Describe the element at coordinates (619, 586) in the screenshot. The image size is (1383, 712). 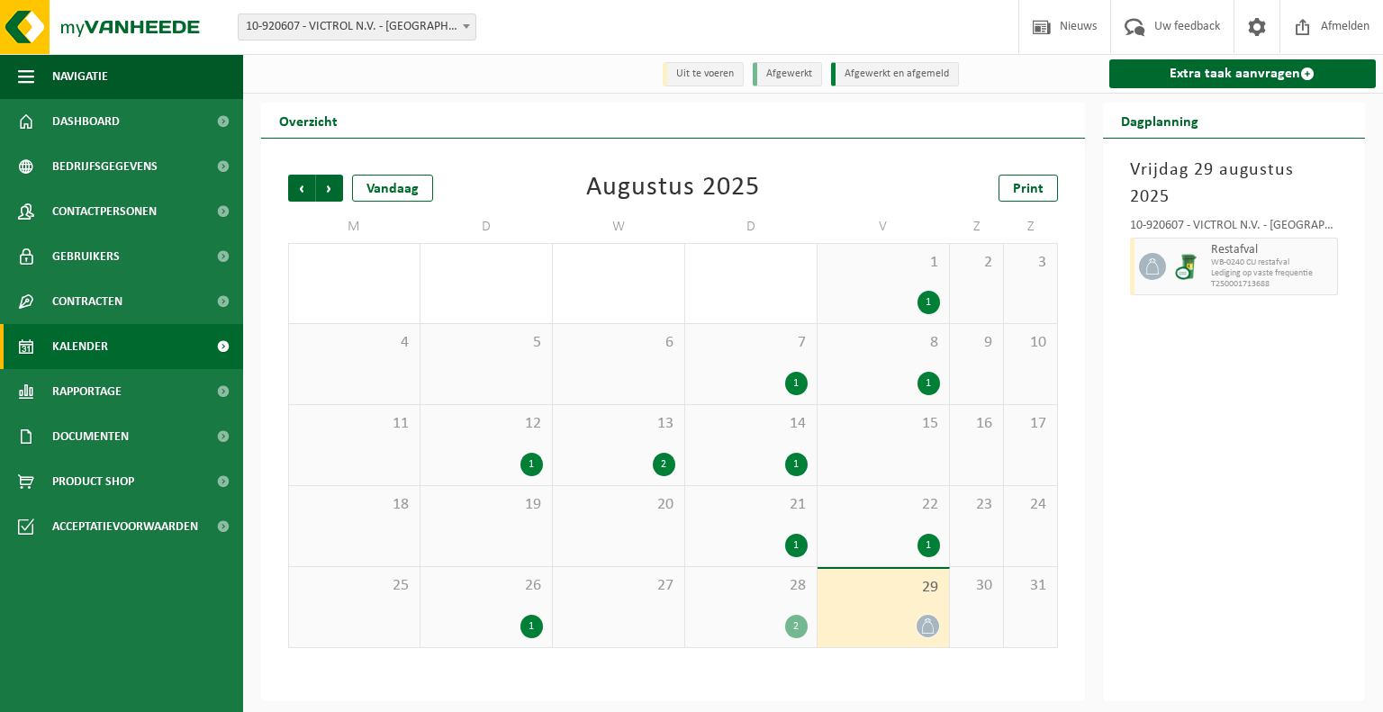
I see `span: 27` at that location.